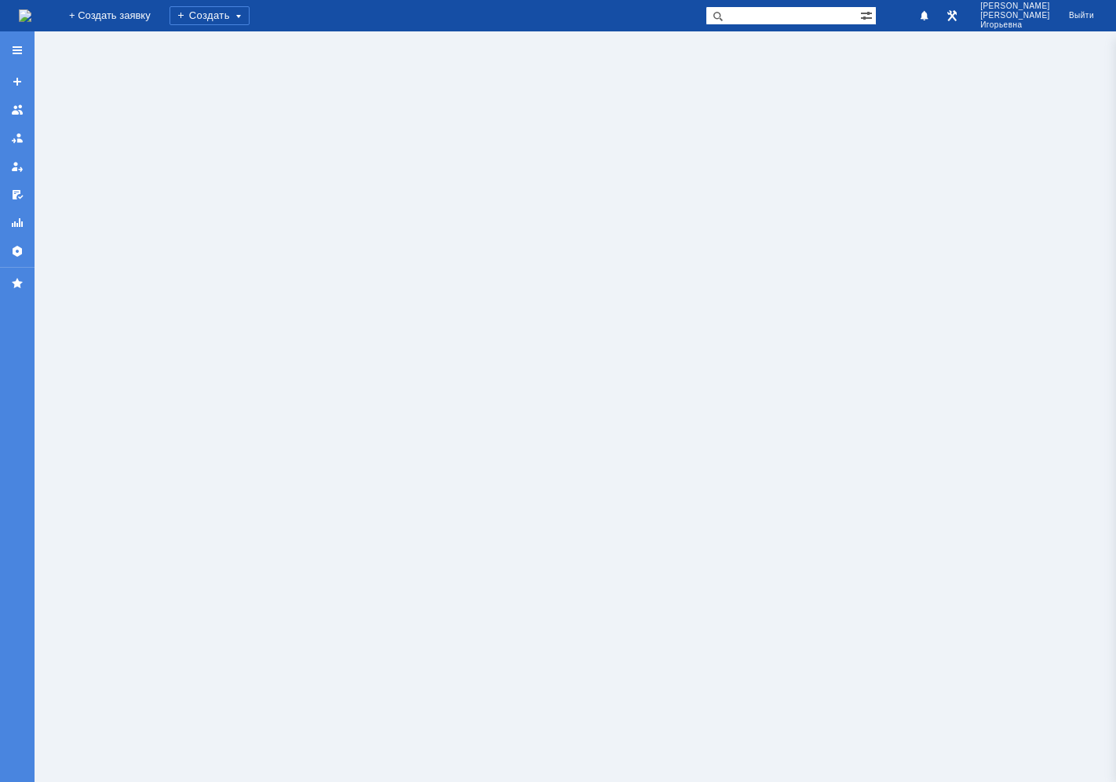  Describe the element at coordinates (25, 16) in the screenshot. I see `a: Перейти на домашнюю страницу` at that location.